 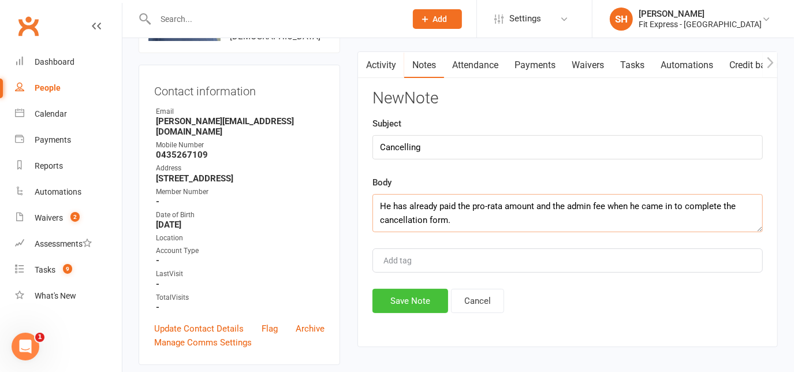 What do you see at coordinates (621, 19) in the screenshot?
I see `div: SH` at bounding box center [621, 19].